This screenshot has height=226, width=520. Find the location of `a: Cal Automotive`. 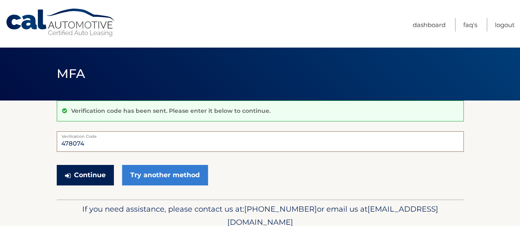

a: Cal Automotive is located at coordinates (61, 23).